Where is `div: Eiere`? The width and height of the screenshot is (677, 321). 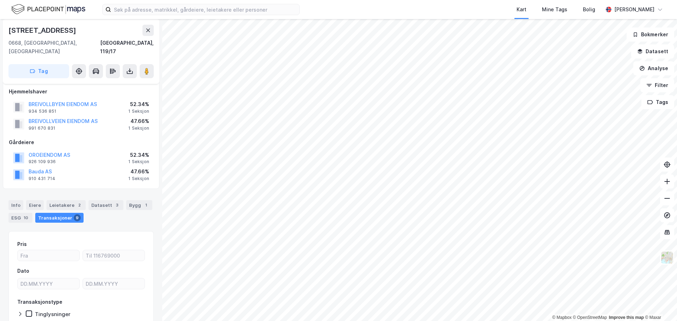 div: Eiere is located at coordinates (35, 205).